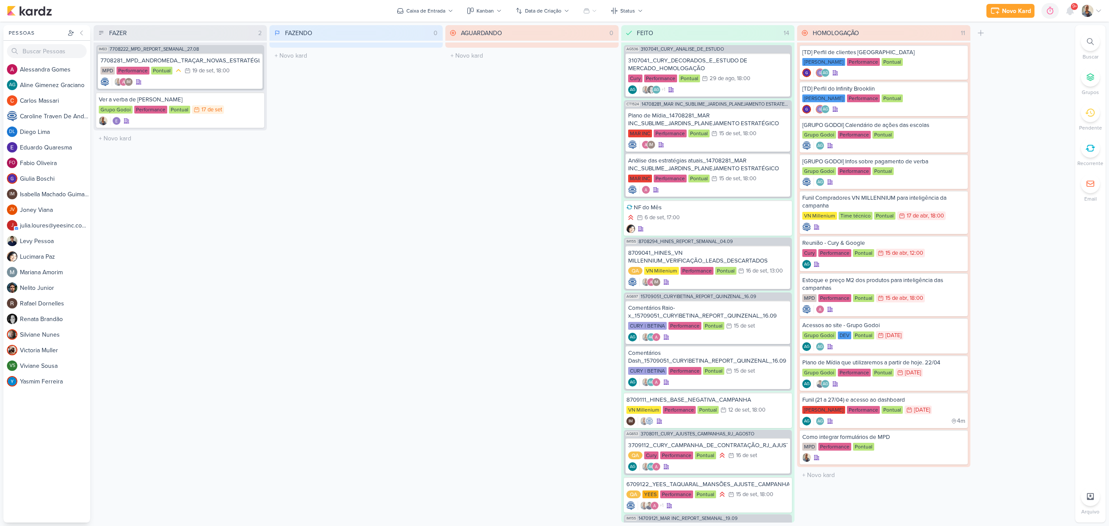  Describe the element at coordinates (646, 282) in the screenshot. I see `img: Iara Santos` at that location.